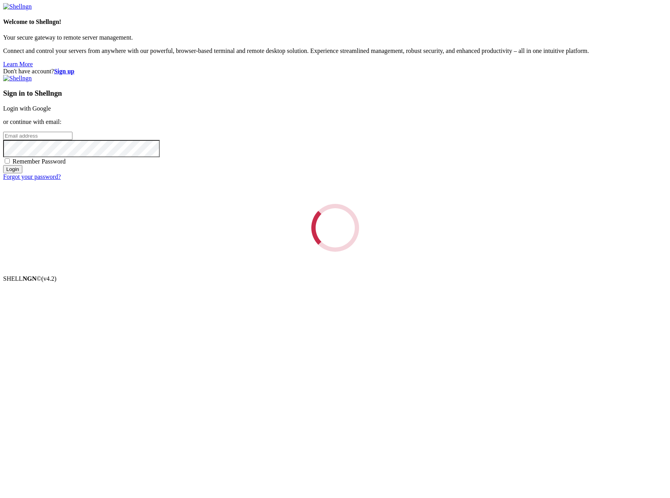 The width and height of the screenshot is (670, 498). What do you see at coordinates (335, 93) in the screenshot?
I see `h3: Sign in to Shellngn` at bounding box center [335, 93].